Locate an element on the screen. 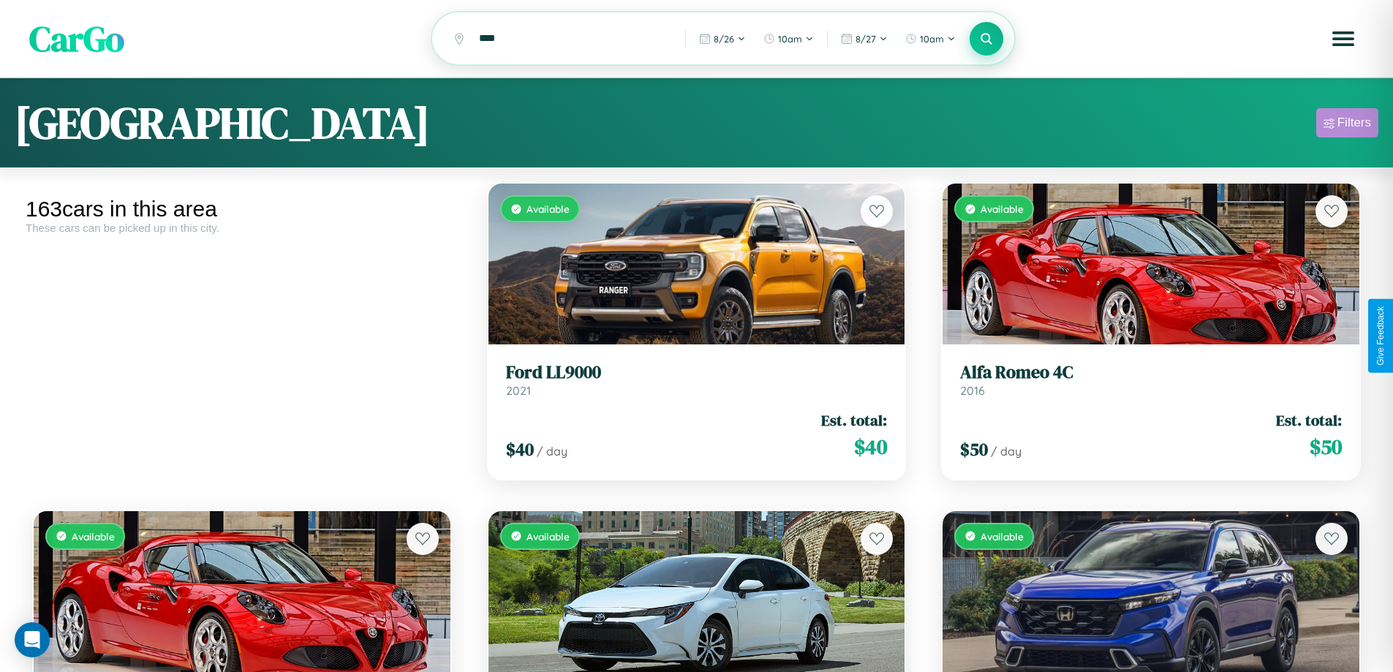 This screenshot has width=1393, height=672. span: 8 / 27 is located at coordinates (866, 39).